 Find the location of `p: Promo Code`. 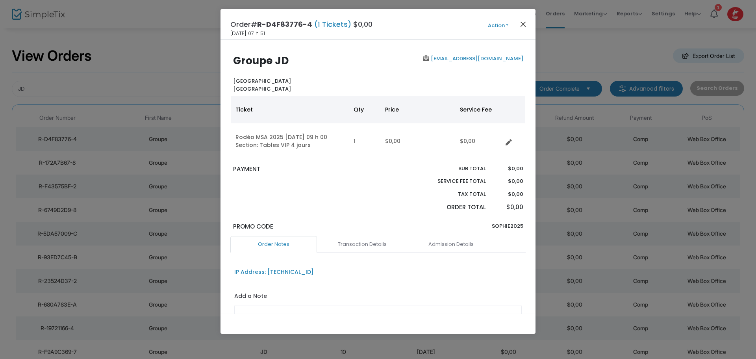

p: Promo Code is located at coordinates (304, 227).